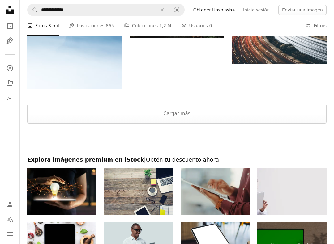 The width and height of the screenshot is (334, 244). Describe the element at coordinates (256, 10) in the screenshot. I see `a: Inicia sesión` at that location.